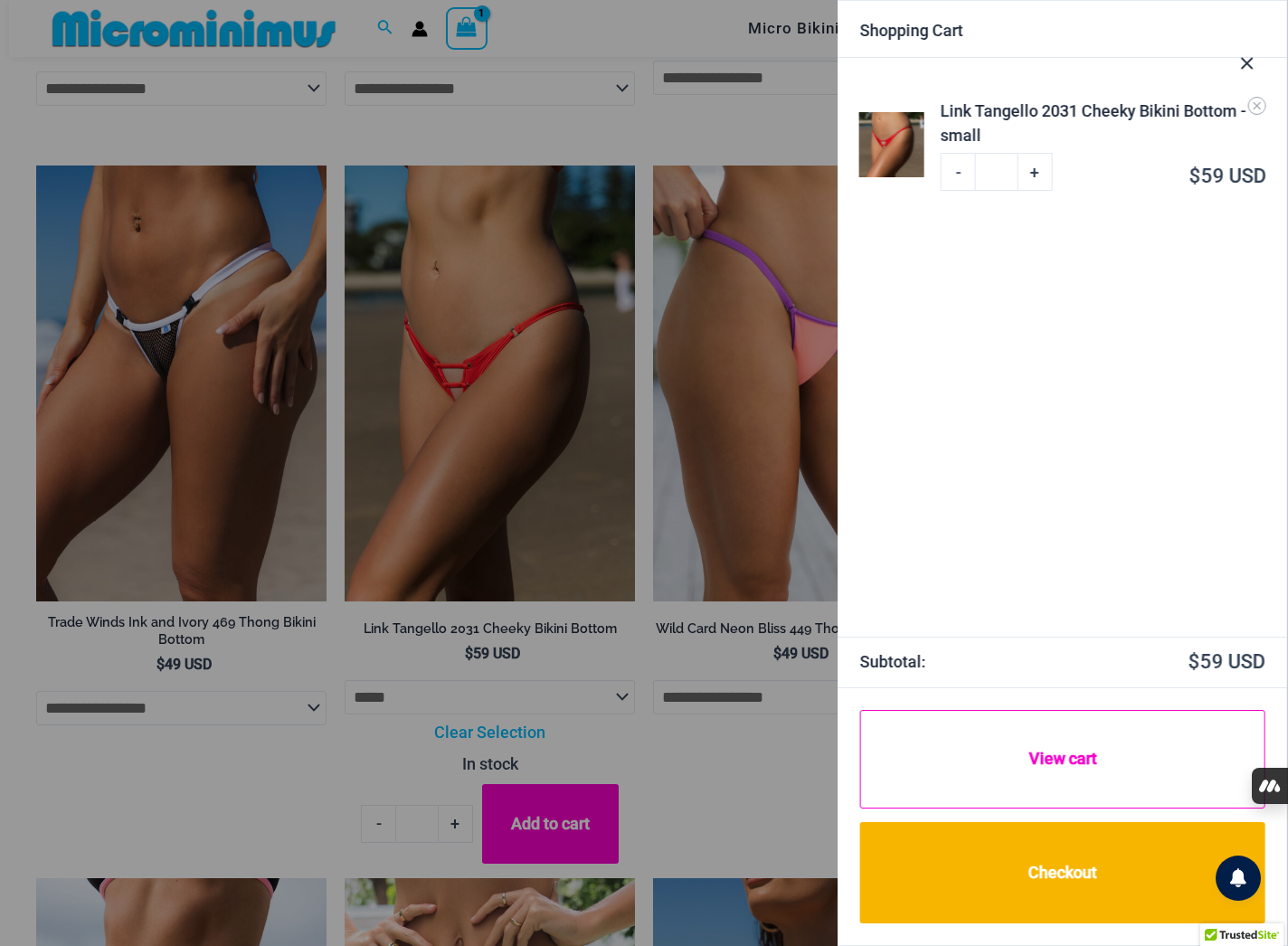 The width and height of the screenshot is (1288, 946). I want to click on a: Link Tangello 2031 Cheeky Bikini Bottom - small, so click(1103, 123).